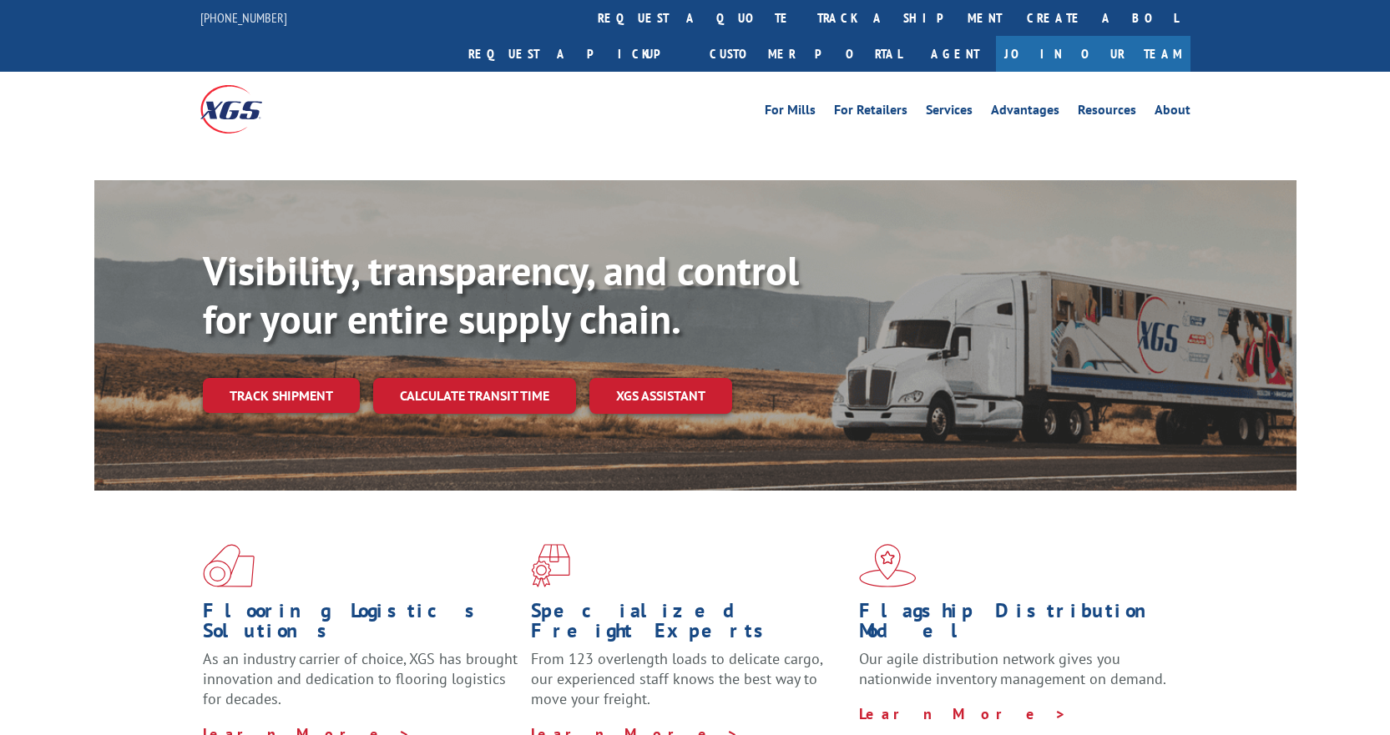  What do you see at coordinates (949, 113) in the screenshot?
I see `a: Services` at bounding box center [949, 113].